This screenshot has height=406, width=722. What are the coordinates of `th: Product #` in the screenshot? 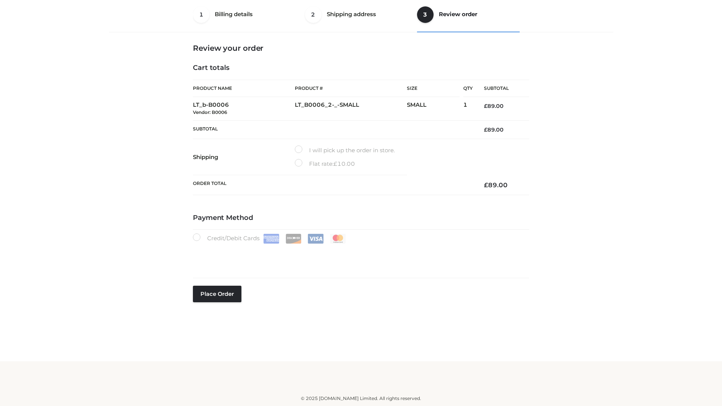 It's located at (351, 88).